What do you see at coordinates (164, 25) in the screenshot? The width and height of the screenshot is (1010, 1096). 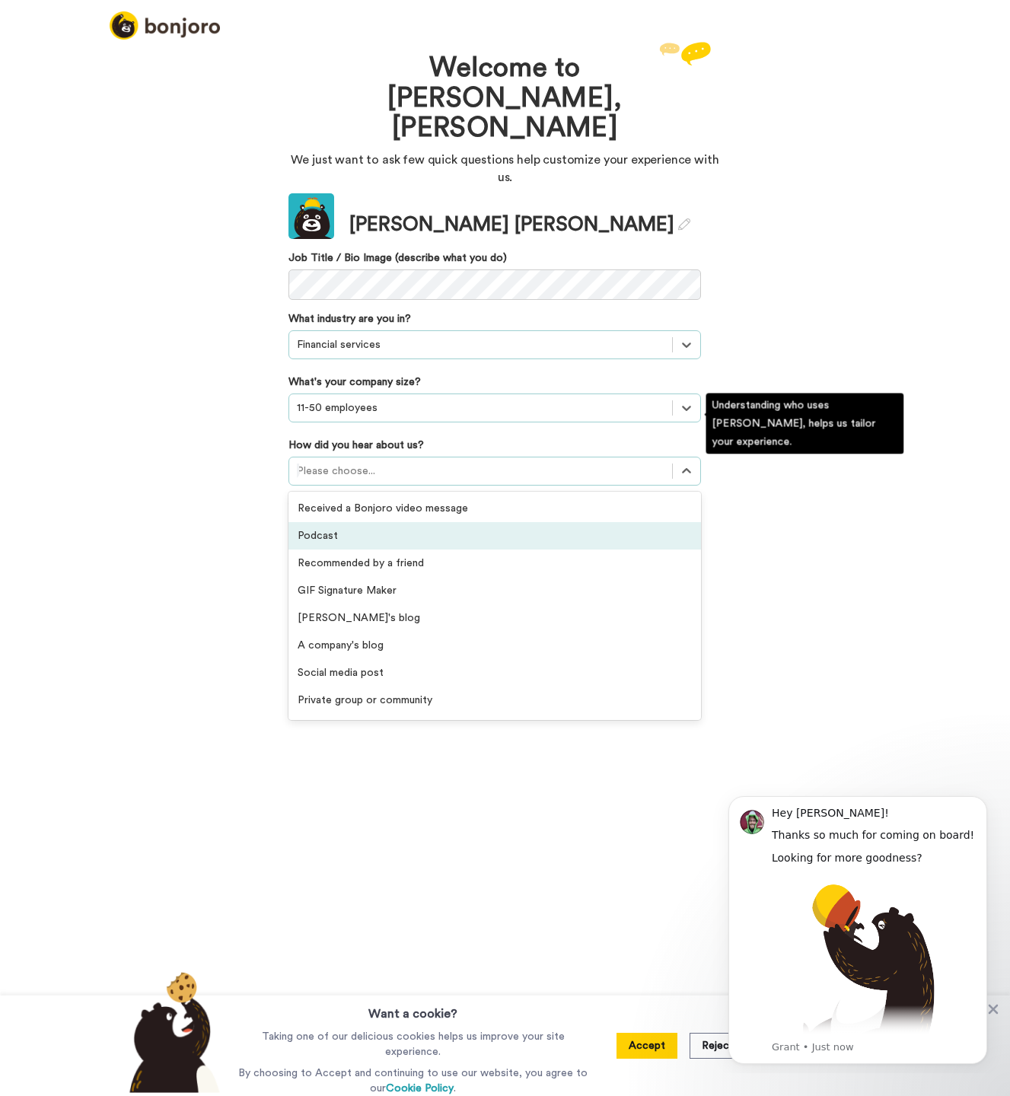 I see `img: logo_full.png` at bounding box center [164, 25].